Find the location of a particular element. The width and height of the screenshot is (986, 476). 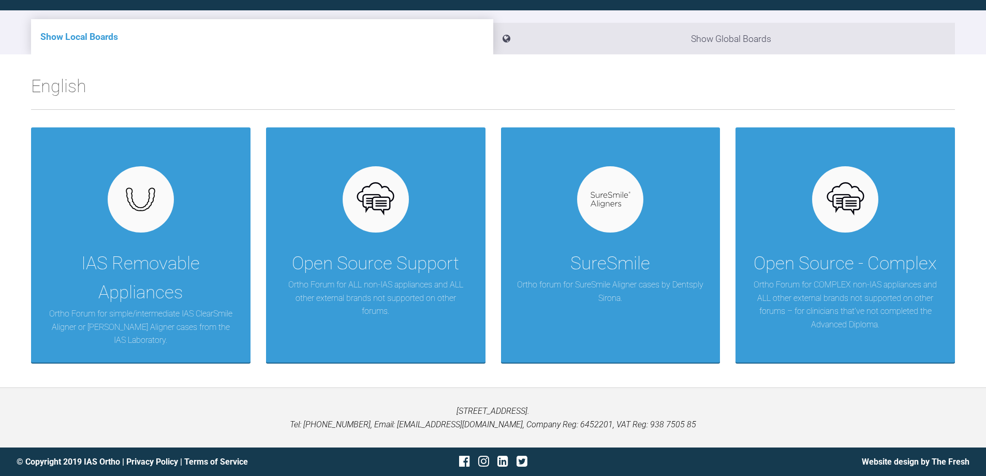

a: Open Source SupportOrtho Forum for ALL non-IAS appliances and ALL other external brands not suppo... is located at coordinates (376, 245).